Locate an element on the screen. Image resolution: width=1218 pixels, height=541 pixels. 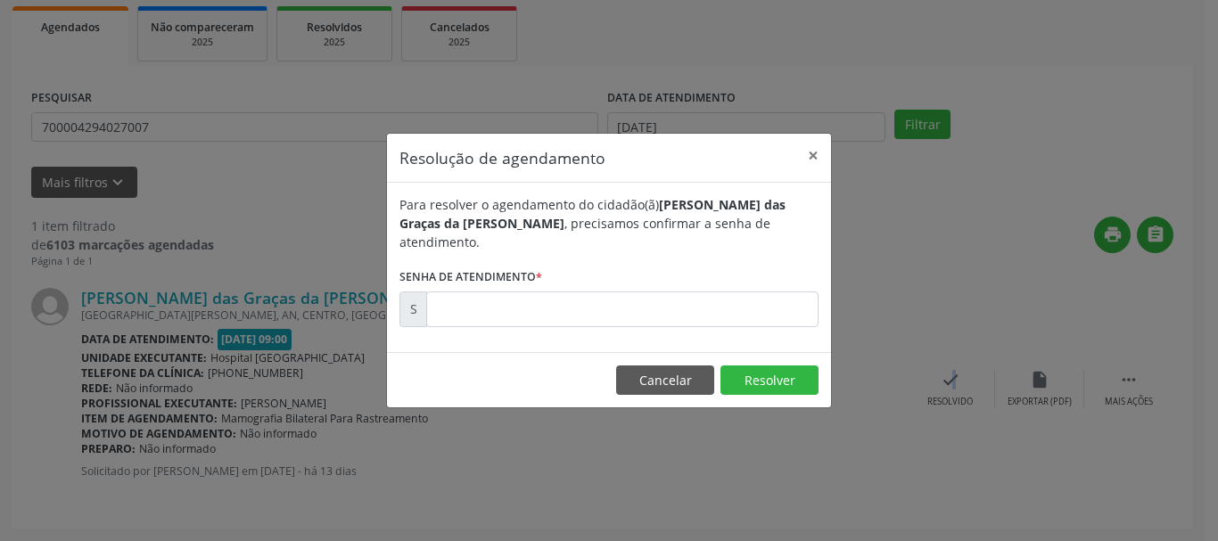
button: Cancelar is located at coordinates (665, 381).